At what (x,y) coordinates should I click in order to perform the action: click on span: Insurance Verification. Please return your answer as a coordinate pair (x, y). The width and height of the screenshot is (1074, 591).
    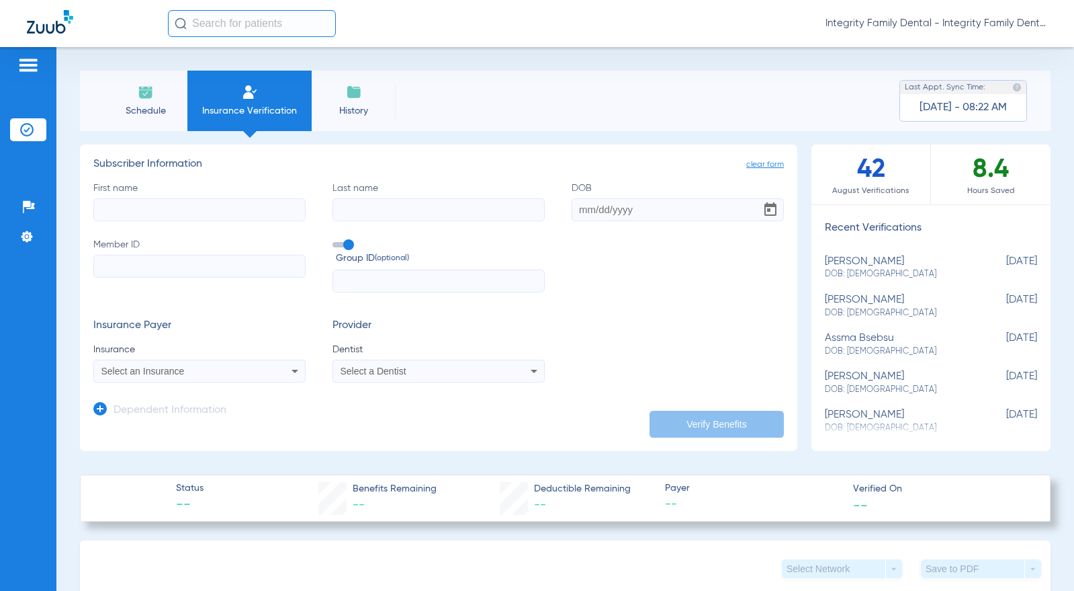
    Looking at the image, I should click on (249, 111).